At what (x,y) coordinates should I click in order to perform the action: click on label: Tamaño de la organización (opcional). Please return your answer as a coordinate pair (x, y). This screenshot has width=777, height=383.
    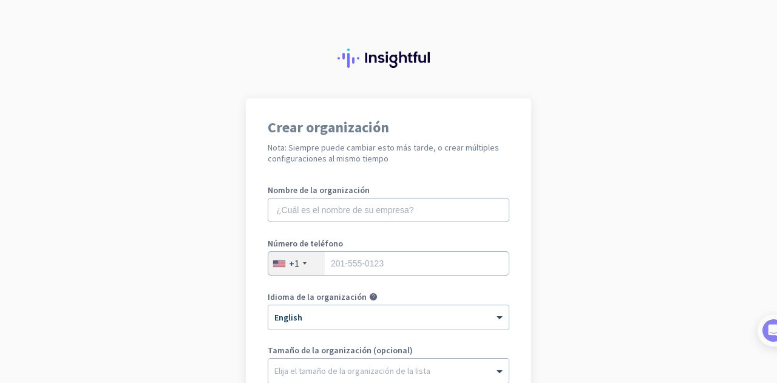
    Looking at the image, I should click on (389, 350).